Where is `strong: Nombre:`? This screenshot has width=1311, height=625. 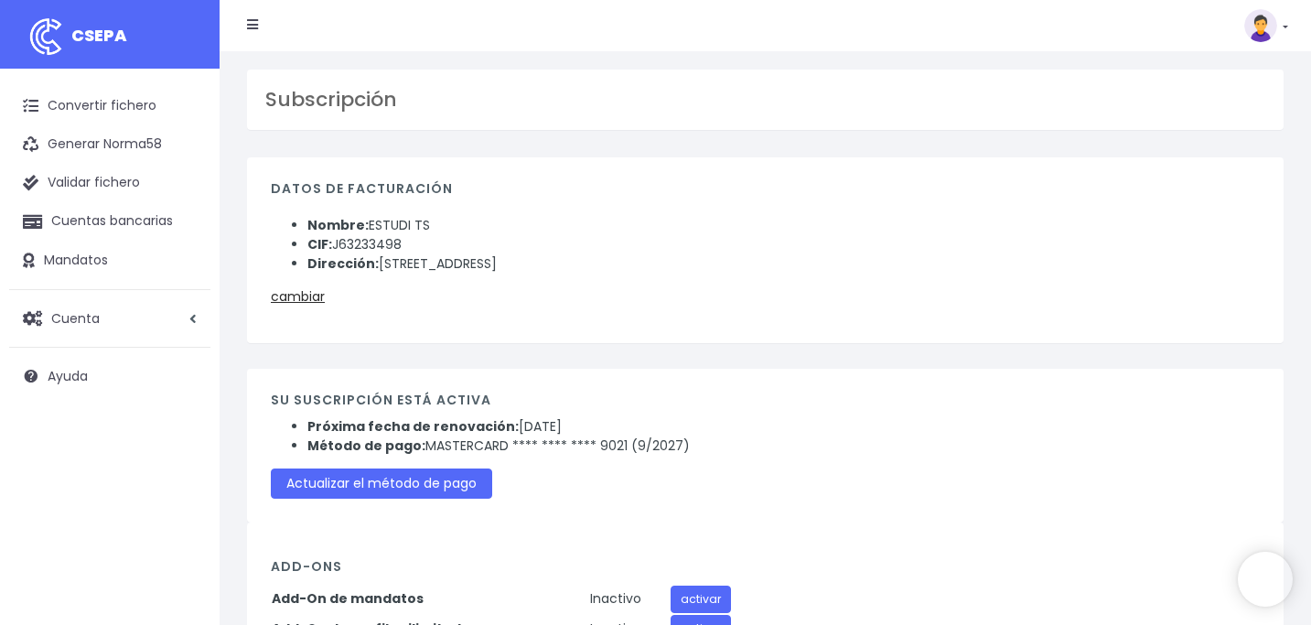 strong: Nombre: is located at coordinates (337, 225).